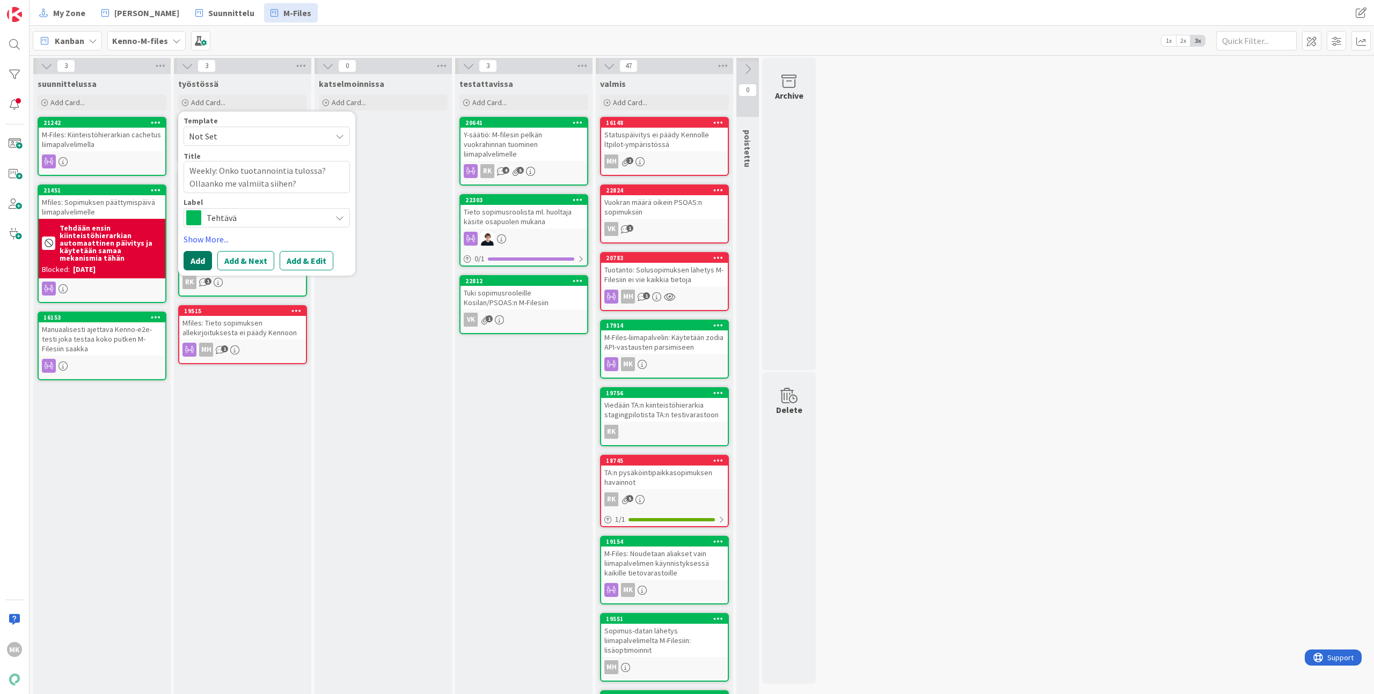  I want to click on a: 21451Mfiles: Sopimuksen päättymispäivä liimapalvelimelleTehdään ensin kiinteistöhierarkian automa..., so click(102, 244).